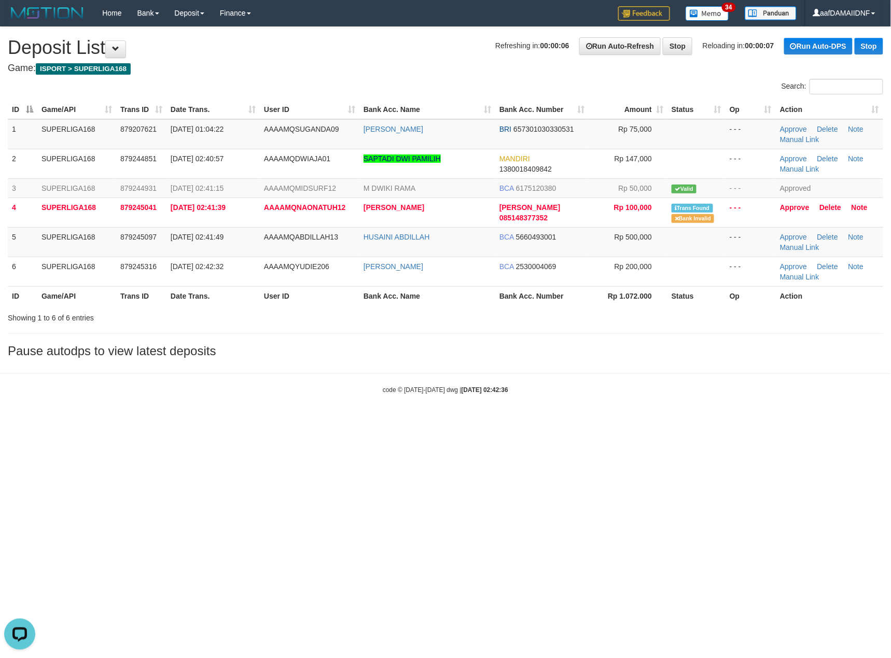  I want to click on span: 879245097, so click(139, 237).